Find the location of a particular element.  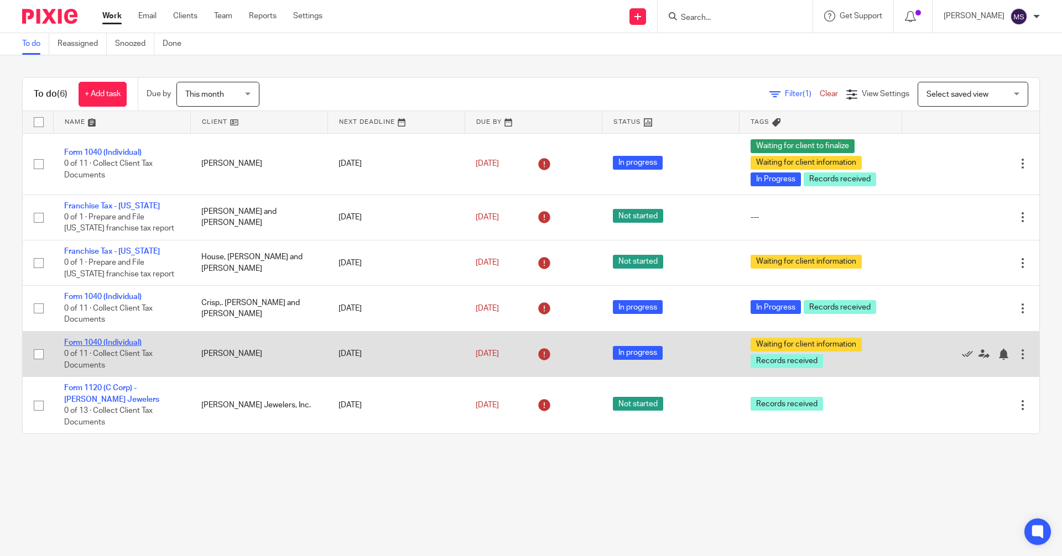

a: Reassigned is located at coordinates (82, 44).